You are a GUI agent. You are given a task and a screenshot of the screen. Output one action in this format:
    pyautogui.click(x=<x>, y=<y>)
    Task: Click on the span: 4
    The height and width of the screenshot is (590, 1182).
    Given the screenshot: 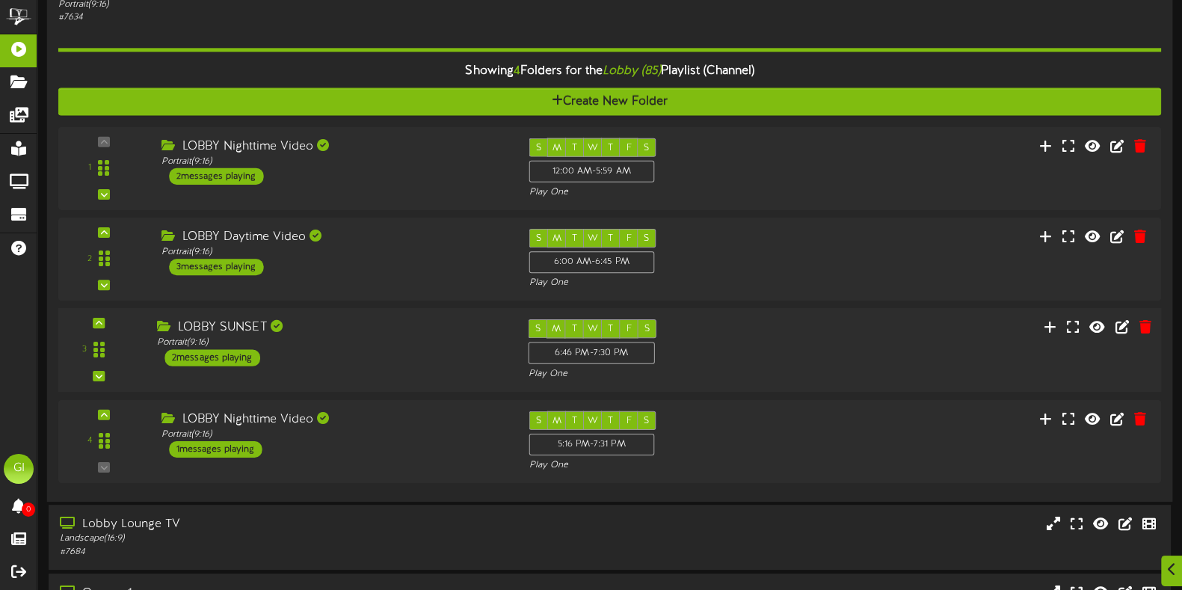 What is the action you would take?
    pyautogui.click(x=517, y=71)
    